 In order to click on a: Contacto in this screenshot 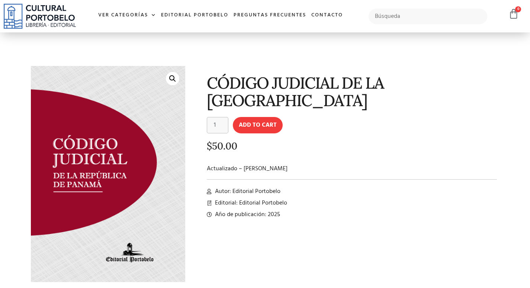, I will do `click(327, 15)`.